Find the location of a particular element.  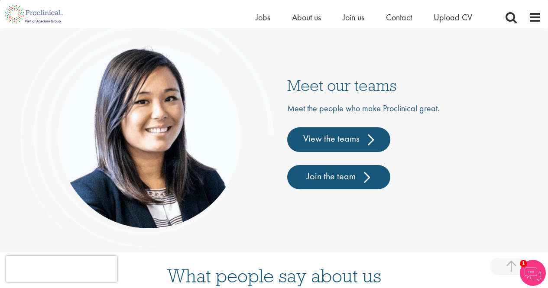

a: Upload CV is located at coordinates (453, 17).